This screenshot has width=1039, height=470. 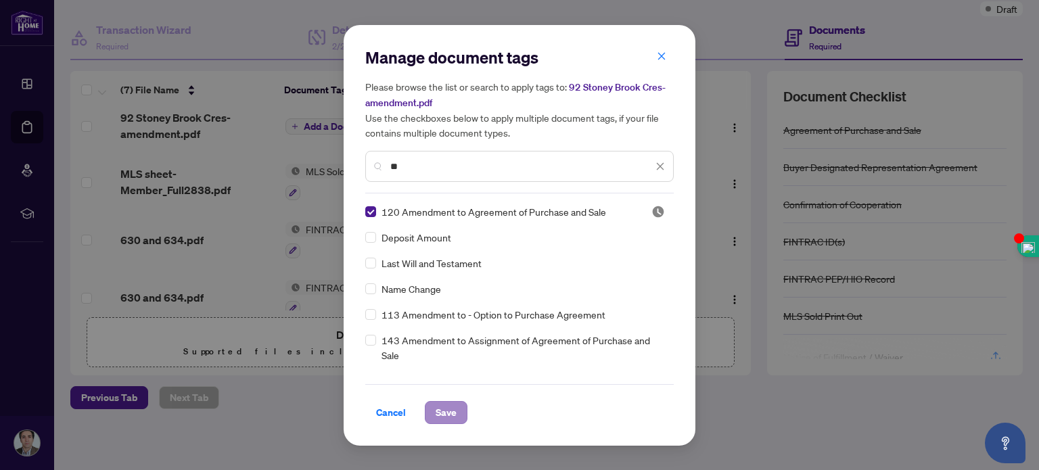 What do you see at coordinates (519, 110) in the screenshot?
I see `h5: Please browse the list or search to apply tags to: Use the checkboxes below to apply multiple doc...` at bounding box center [519, 110].